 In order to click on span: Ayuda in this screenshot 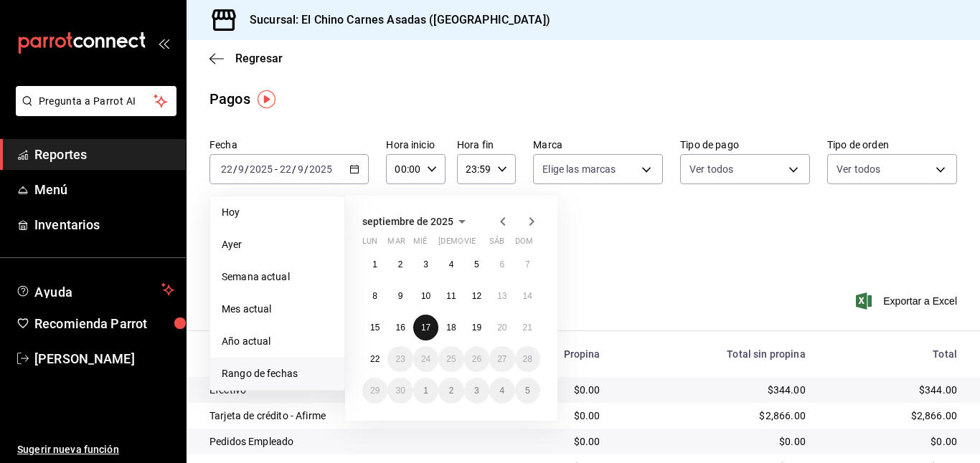, I will do `click(95, 290)`.